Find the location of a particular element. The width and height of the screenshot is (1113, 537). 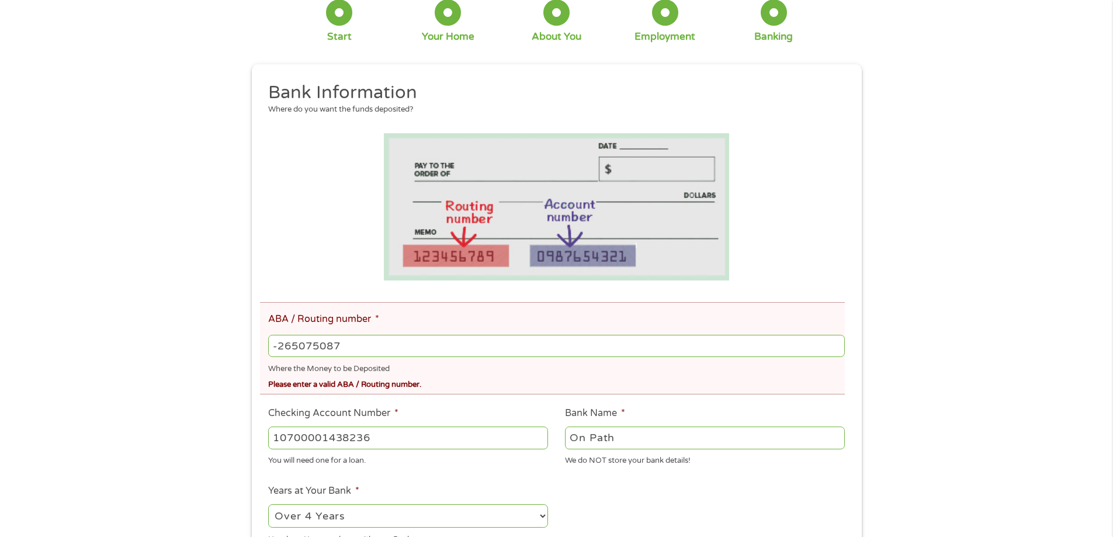

h2: Bank Information is located at coordinates (552, 93).